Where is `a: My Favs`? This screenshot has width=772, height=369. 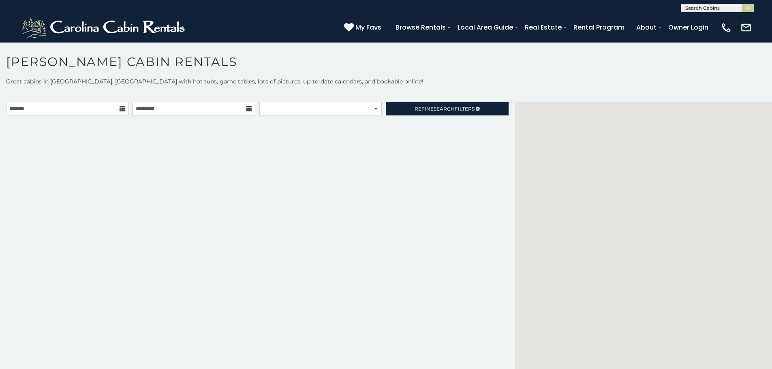 a: My Favs is located at coordinates (363, 28).